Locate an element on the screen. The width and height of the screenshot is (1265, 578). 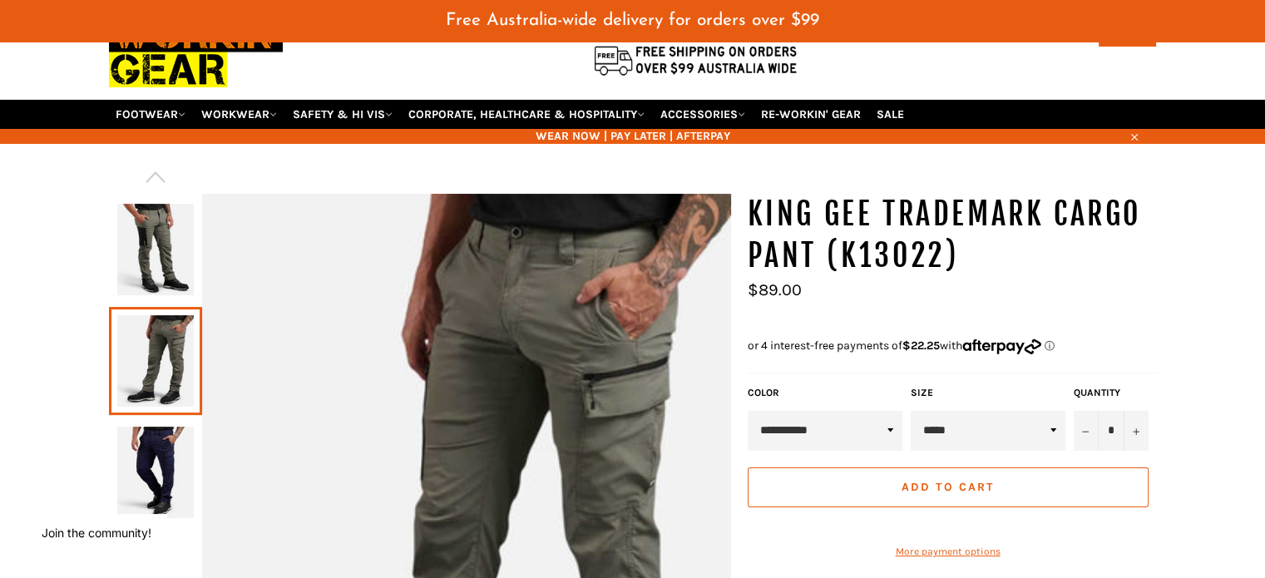
span: WEAR NOW | PAY LATER | AFTERPAY is located at coordinates (633, 136).